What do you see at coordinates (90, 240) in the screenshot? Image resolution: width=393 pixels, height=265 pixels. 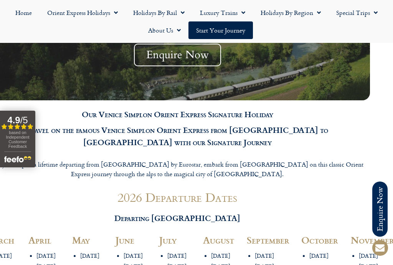 I see `h2: May` at bounding box center [90, 240].